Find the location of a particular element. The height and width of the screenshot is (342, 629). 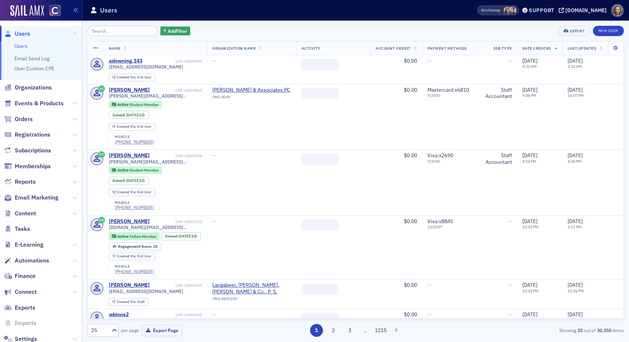

a: Active Student Member is located at coordinates (135, 104).